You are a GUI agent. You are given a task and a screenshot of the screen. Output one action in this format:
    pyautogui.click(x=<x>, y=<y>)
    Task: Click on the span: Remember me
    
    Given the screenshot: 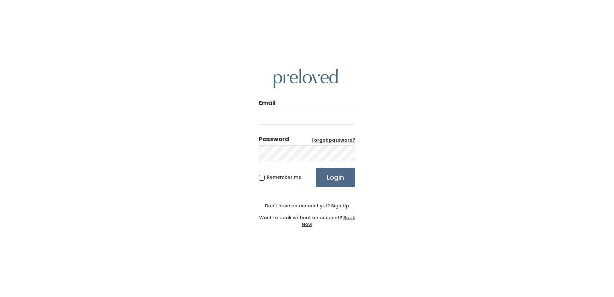 What is the action you would take?
    pyautogui.click(x=284, y=177)
    